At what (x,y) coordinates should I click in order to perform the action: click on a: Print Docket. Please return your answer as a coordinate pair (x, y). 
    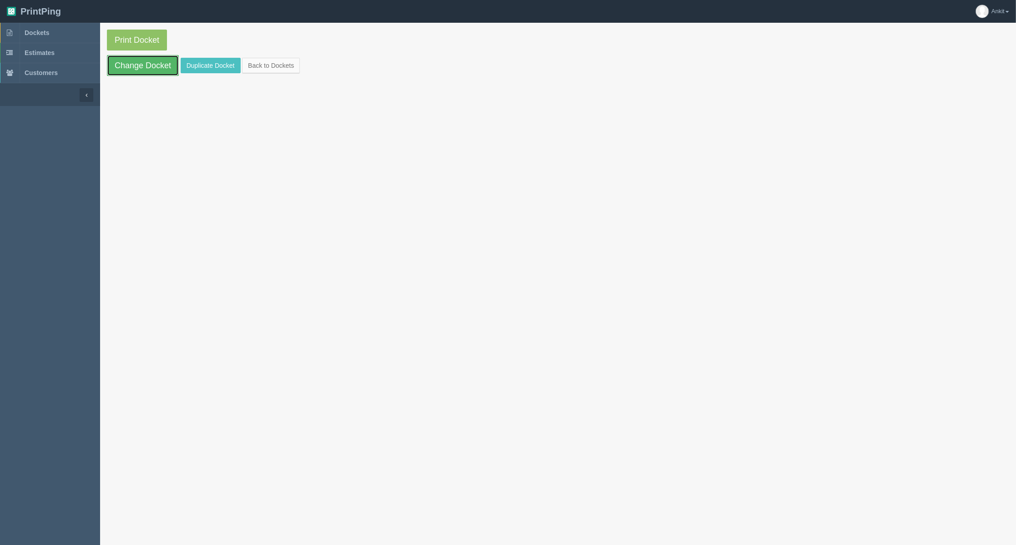
    Looking at the image, I should click on (137, 40).